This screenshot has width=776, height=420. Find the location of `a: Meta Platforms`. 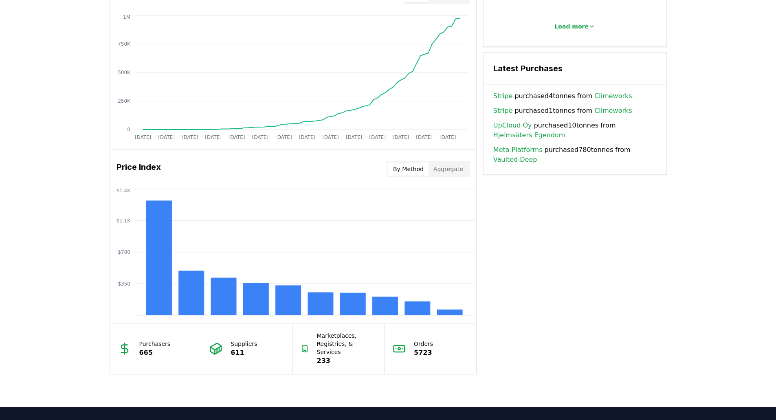

a: Meta Platforms is located at coordinates (518, 150).